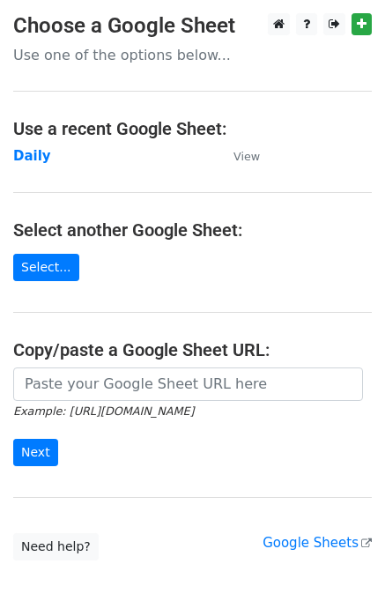 This screenshot has height=601, width=385. What do you see at coordinates (192, 26) in the screenshot?
I see `h3: Choose a Google Sheet` at bounding box center [192, 26].